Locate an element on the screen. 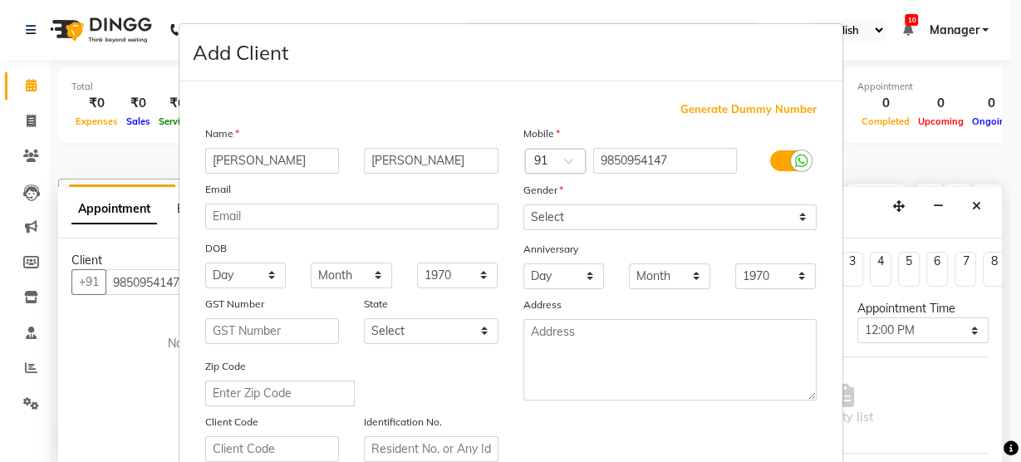 The width and height of the screenshot is (1021, 462). label: Address is located at coordinates (542, 305).